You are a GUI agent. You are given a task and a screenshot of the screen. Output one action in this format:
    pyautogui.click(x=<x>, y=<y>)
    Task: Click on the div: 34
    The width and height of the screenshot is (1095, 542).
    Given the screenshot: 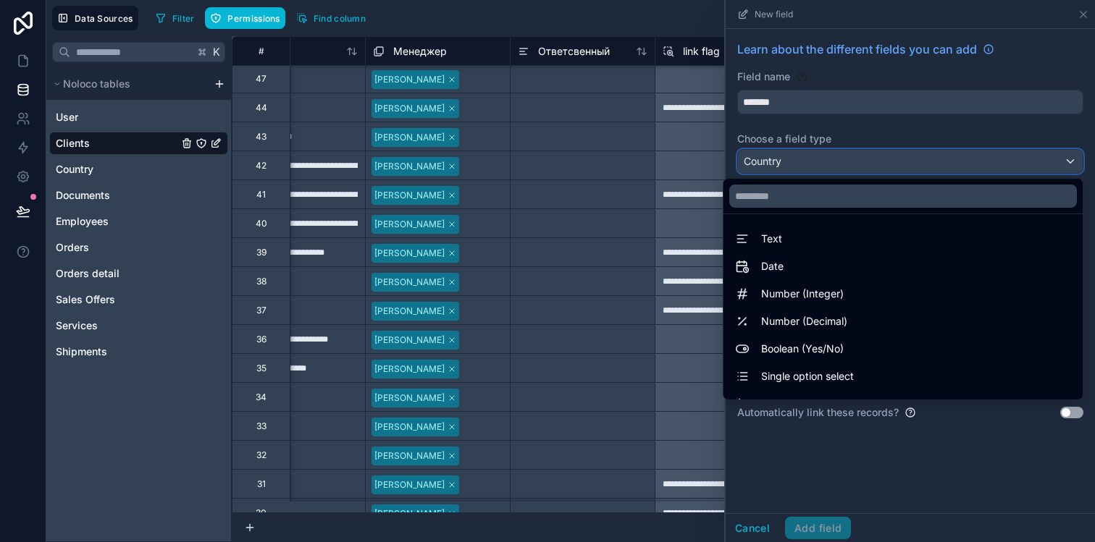 What is the action you would take?
    pyautogui.click(x=261, y=397)
    